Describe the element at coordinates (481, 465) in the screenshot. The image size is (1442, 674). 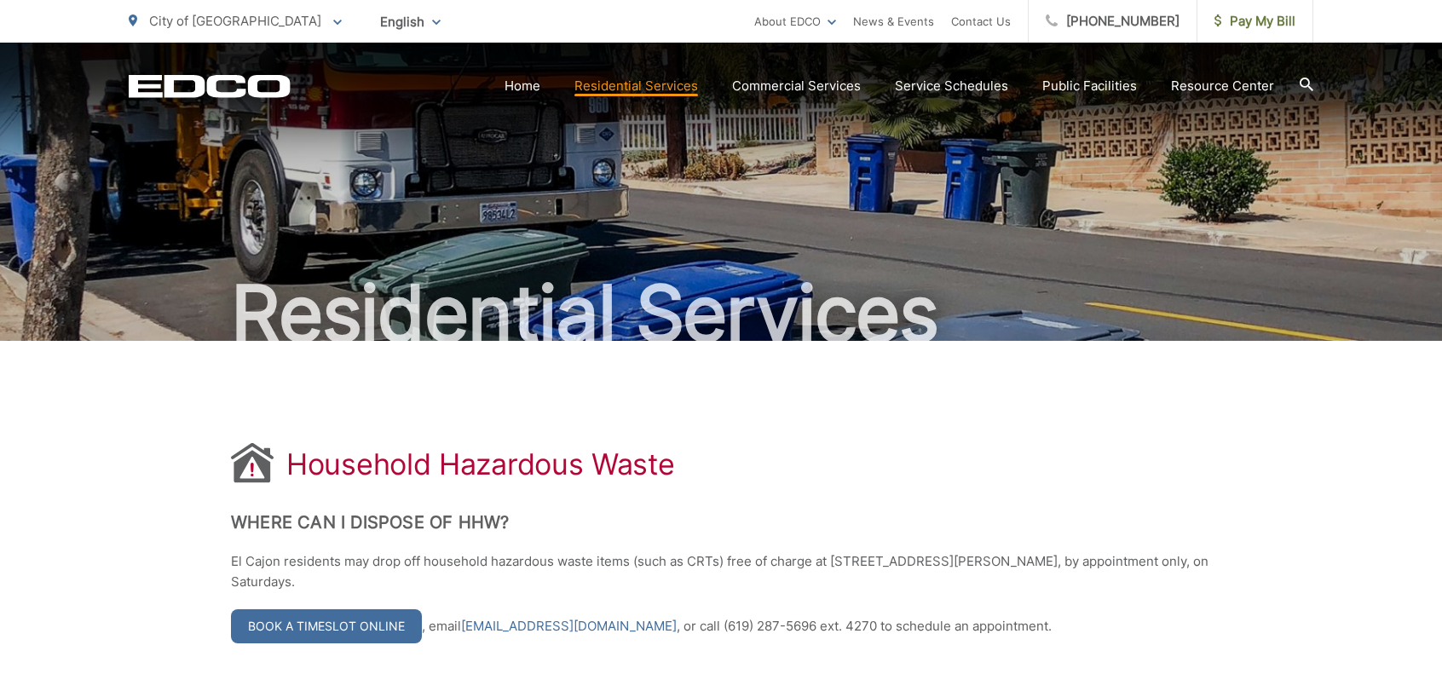
I see `h1: Household Hazardous Waste` at that location.